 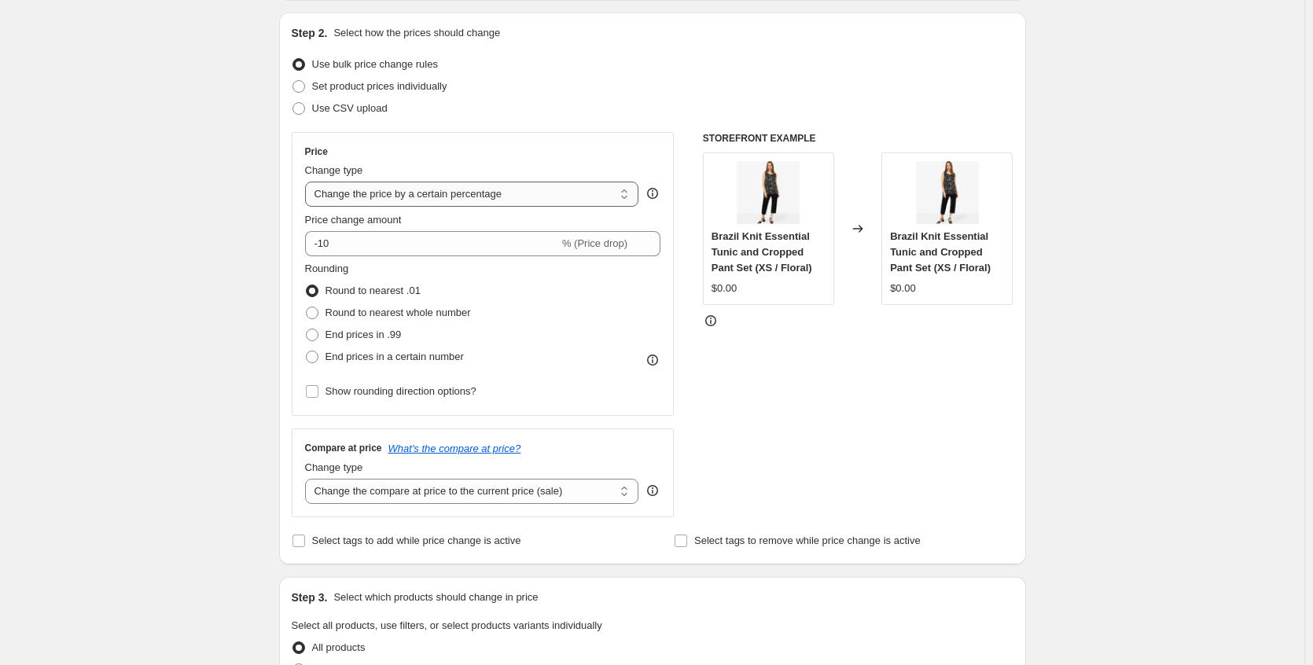 What do you see at coordinates (373, 290) in the screenshot?
I see `span: Round to nearest .01` at bounding box center [373, 290].